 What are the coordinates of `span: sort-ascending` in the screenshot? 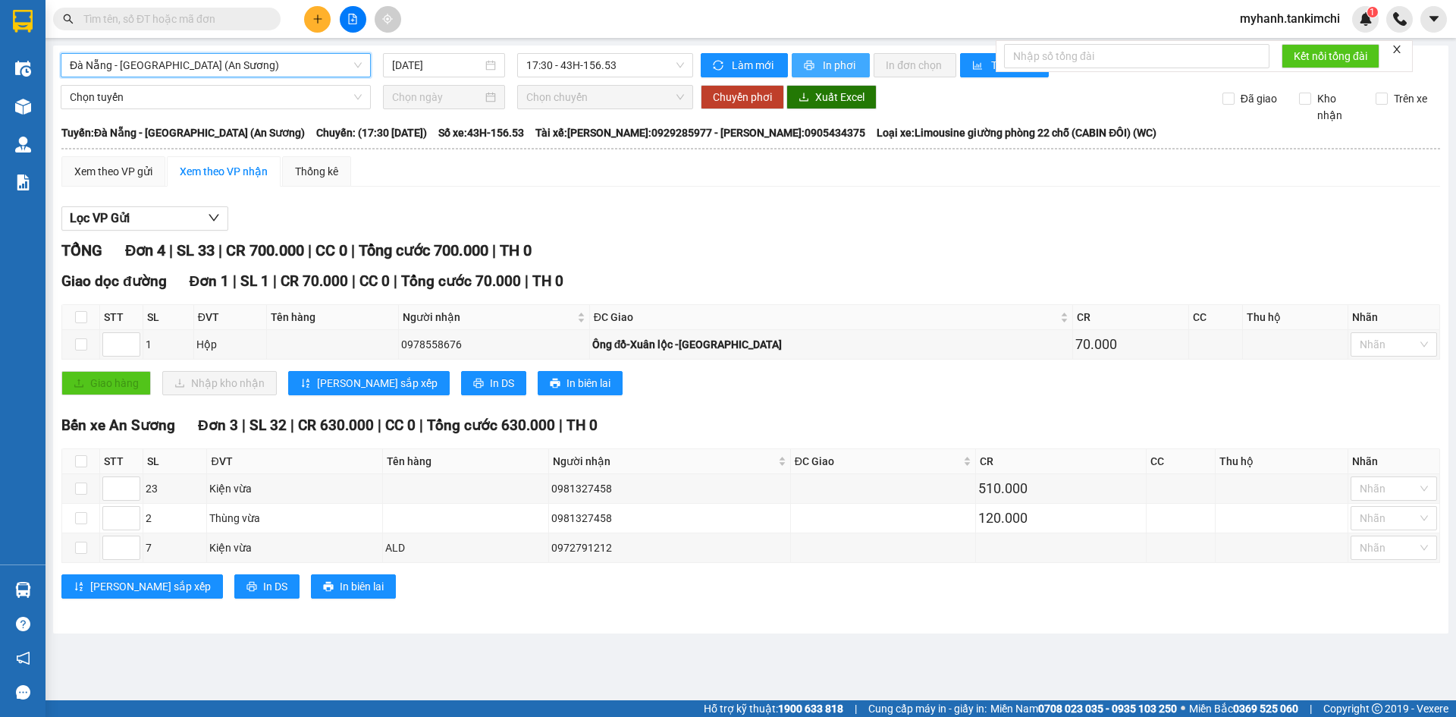 It's located at (79, 587).